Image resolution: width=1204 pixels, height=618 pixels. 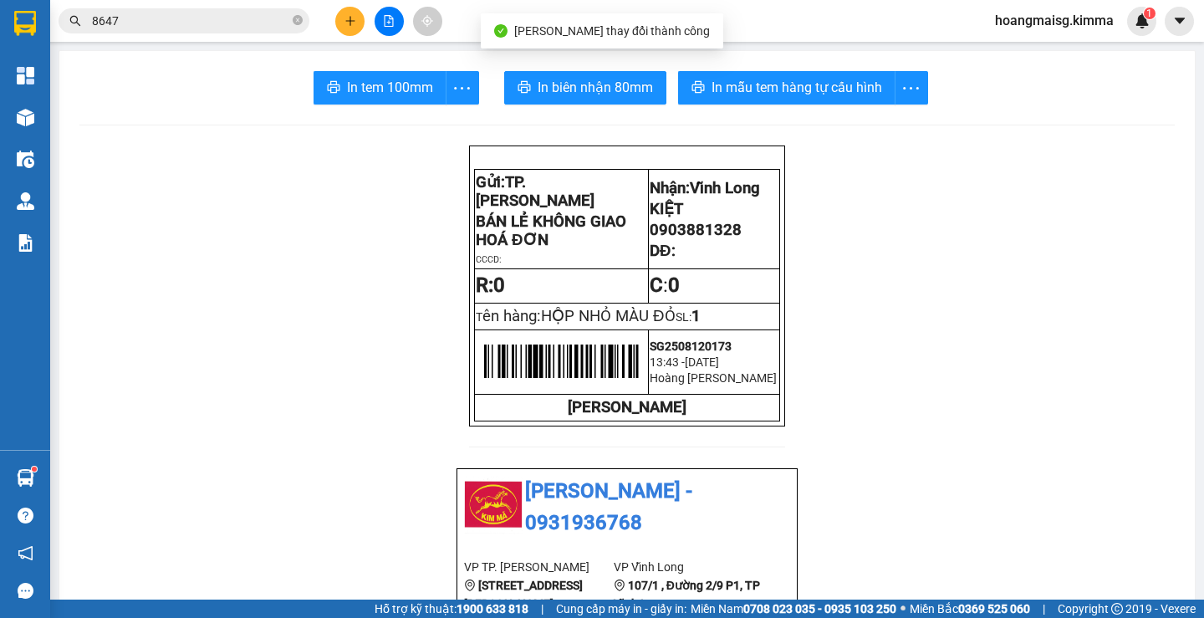 I want to click on span: Cung cấp máy in - giấy in:, so click(x=621, y=608).